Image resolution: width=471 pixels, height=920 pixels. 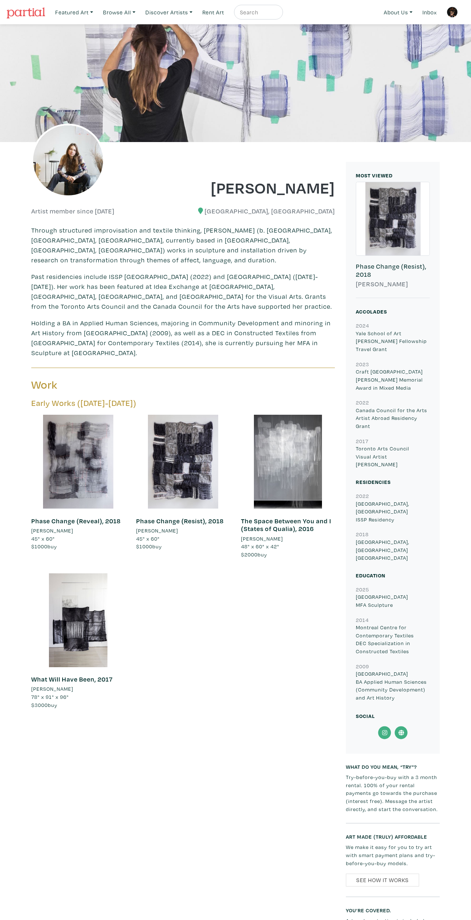 What do you see at coordinates (286, 524) in the screenshot?
I see `a: The Space Between You and I (States of Qualia), 2016` at bounding box center [286, 524].